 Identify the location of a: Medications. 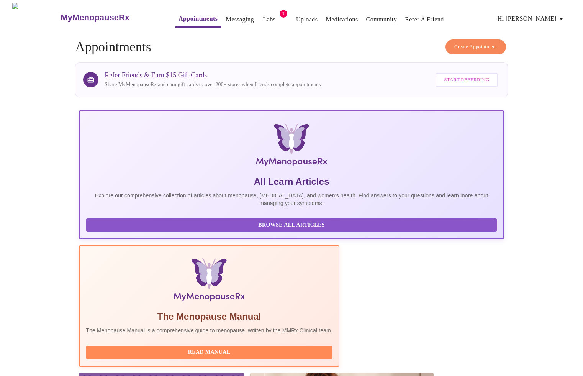
(342, 20).